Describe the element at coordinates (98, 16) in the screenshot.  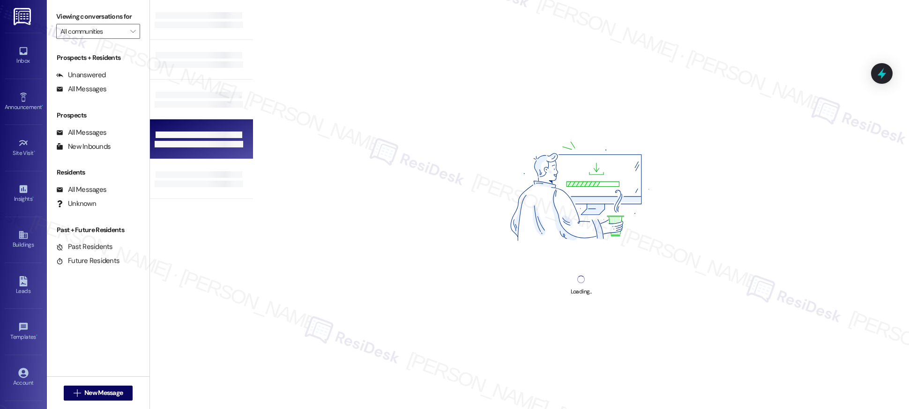
I see `label: Viewing conversations for` at that location.